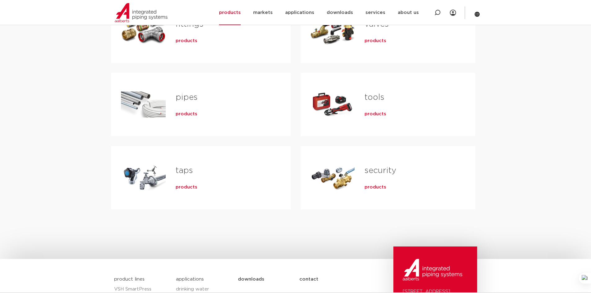 This screenshot has width=591, height=293. I want to click on font: services, so click(375, 12).